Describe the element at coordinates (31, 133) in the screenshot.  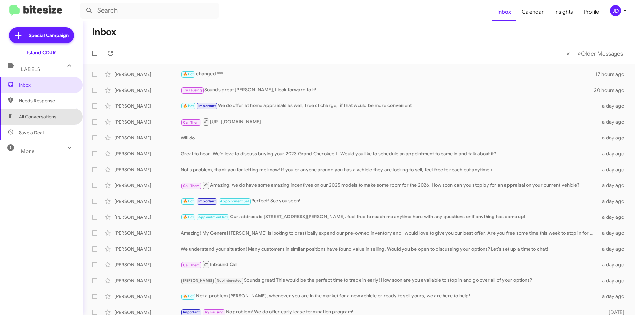
I see `span: Save a Deal` at that location.